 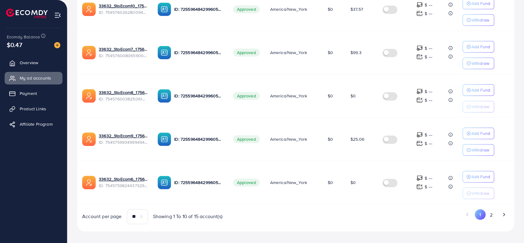 What do you see at coordinates (102, 217) in the screenshot?
I see `span: Account per page` at bounding box center [102, 217].